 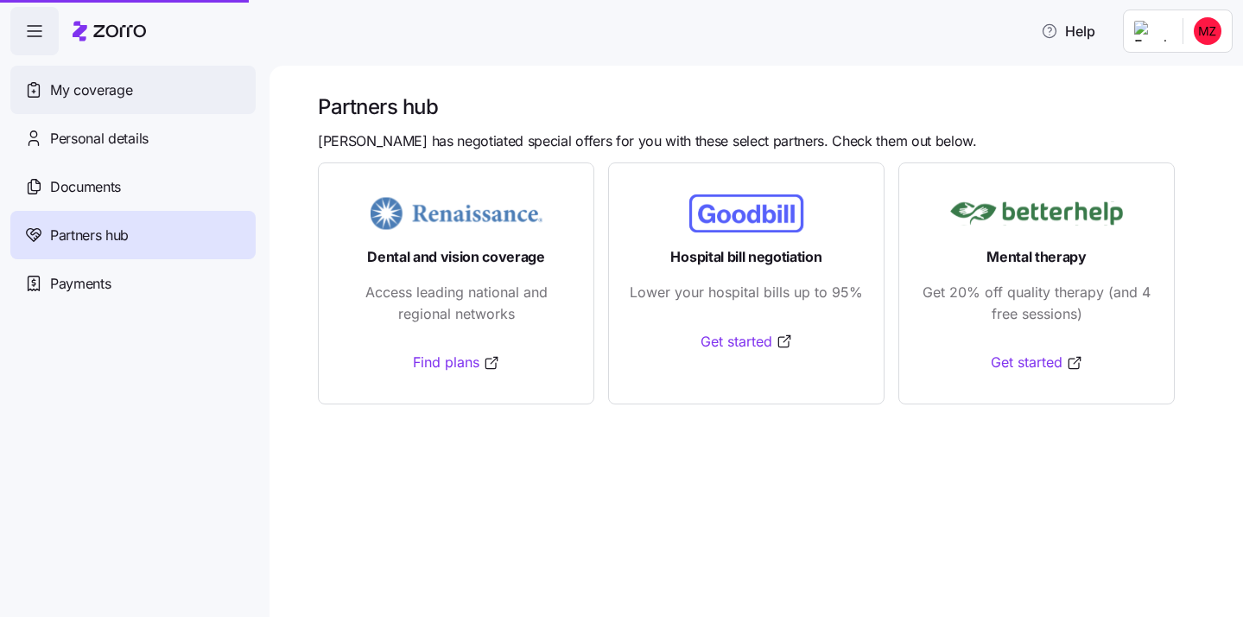 What do you see at coordinates (746, 292) in the screenshot?
I see `span: Lower your hospital bills up to 95%` at bounding box center [746, 292].